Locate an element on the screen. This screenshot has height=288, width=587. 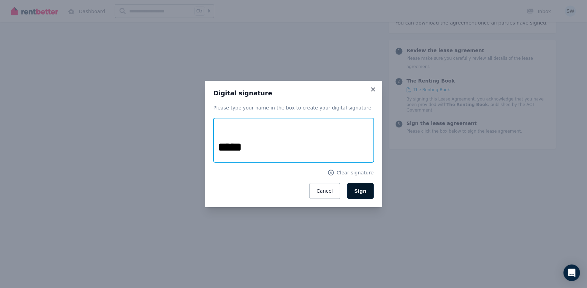
button: Sign is located at coordinates (361, 191).